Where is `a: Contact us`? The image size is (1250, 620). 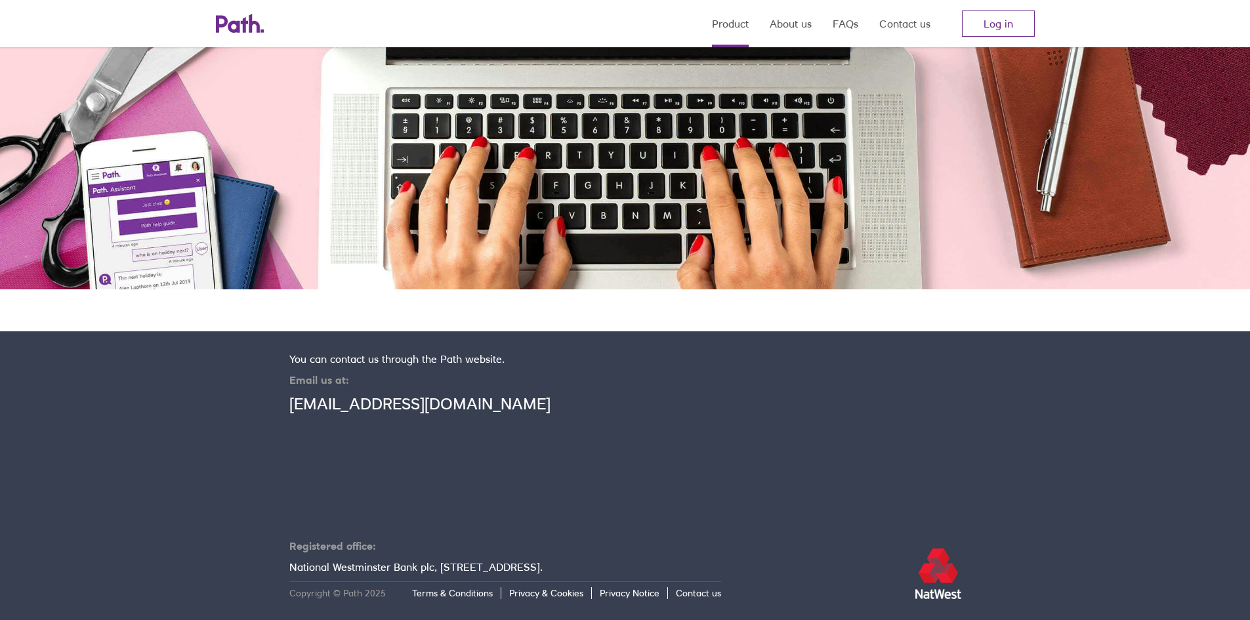 a: Contact us is located at coordinates (698, 593).